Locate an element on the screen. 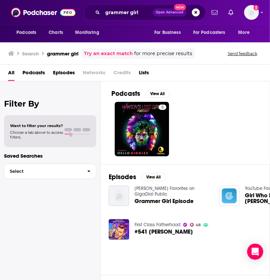  a: All is located at coordinates (11, 74).